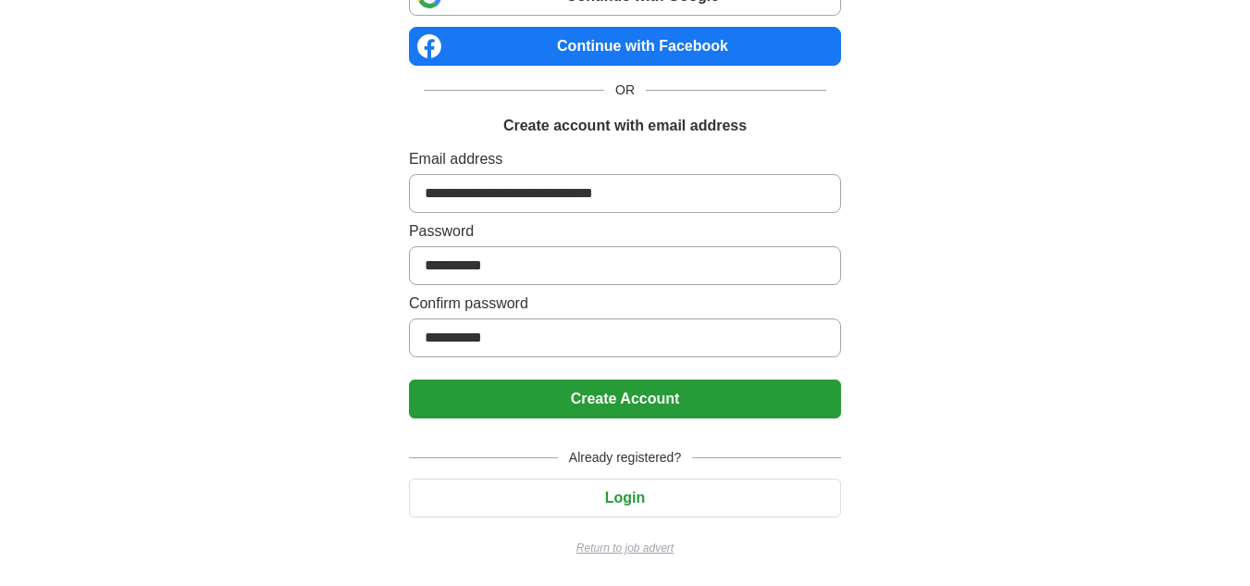 The width and height of the screenshot is (1250, 586). Describe the element at coordinates (624, 159) in the screenshot. I see `label: Email address` at that location.